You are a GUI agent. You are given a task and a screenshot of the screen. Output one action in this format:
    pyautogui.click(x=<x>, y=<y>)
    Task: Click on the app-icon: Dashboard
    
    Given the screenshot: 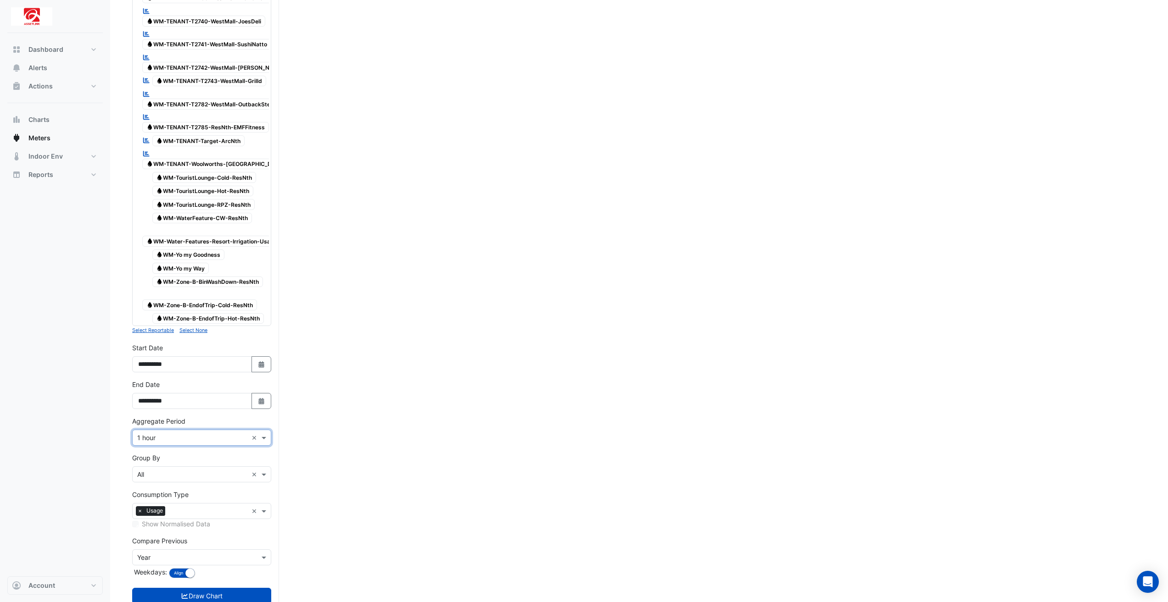 What is the action you would take?
    pyautogui.click(x=17, y=50)
    